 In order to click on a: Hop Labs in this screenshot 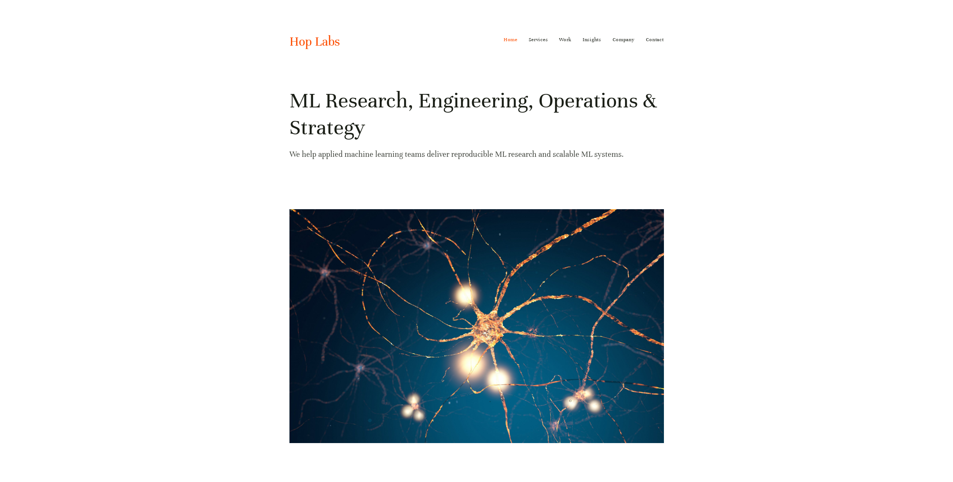, I will do `click(315, 42)`.